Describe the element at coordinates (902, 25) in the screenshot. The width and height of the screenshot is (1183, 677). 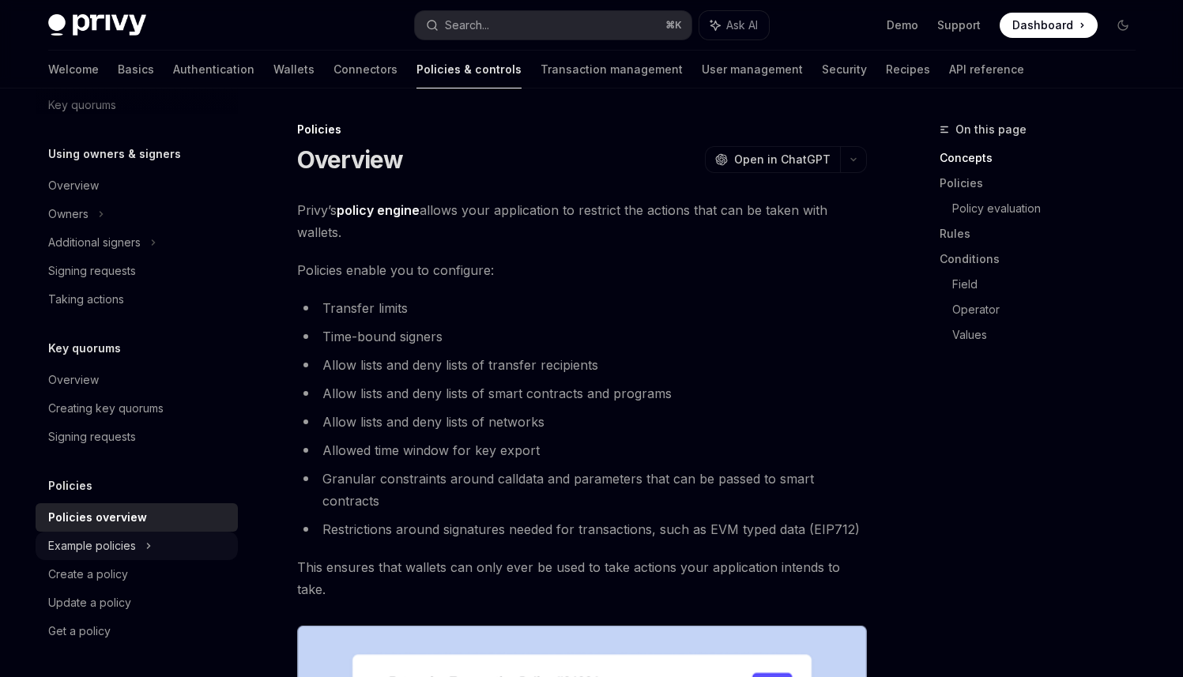
I see `a: Demo` at that location.